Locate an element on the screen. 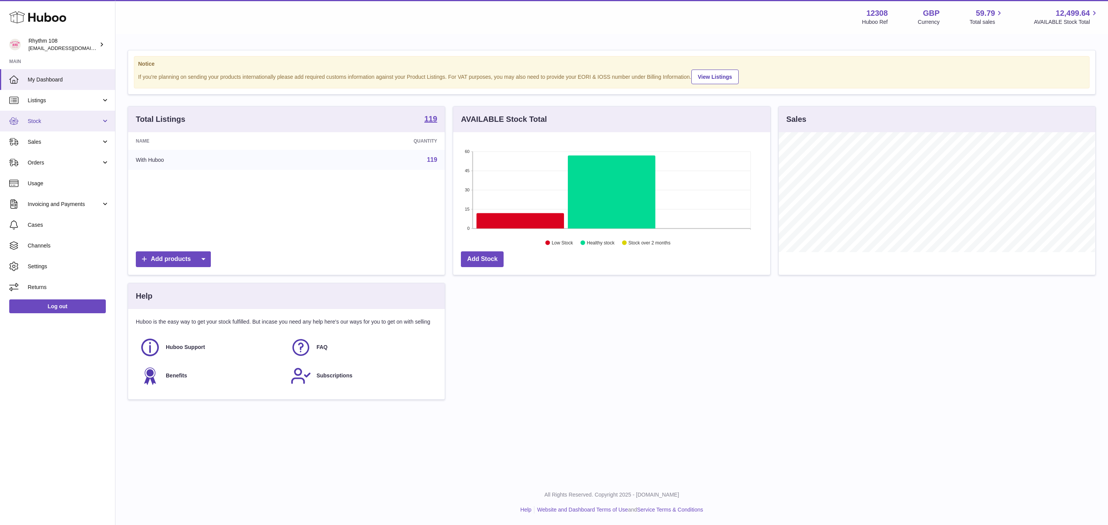 The image size is (1108, 525). p: Huboo is the easy way to get your stock fulfilled. But incase you need any help here's our ways f... is located at coordinates (286, 322).